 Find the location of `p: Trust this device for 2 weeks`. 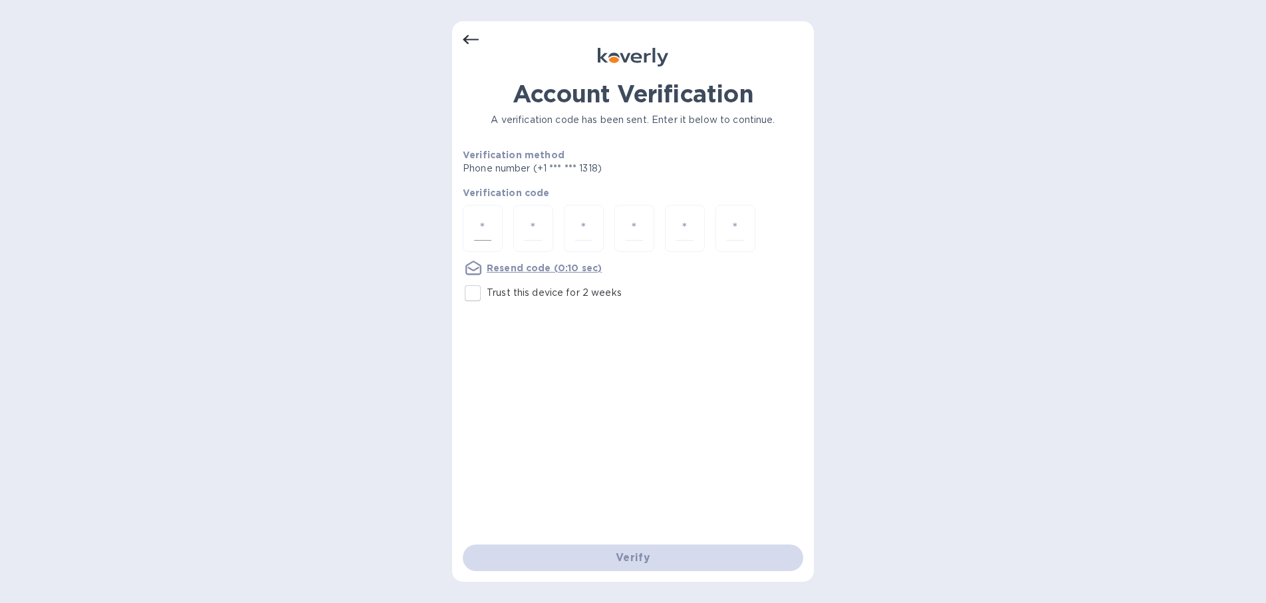

p: Trust this device for 2 weeks is located at coordinates (554, 292).